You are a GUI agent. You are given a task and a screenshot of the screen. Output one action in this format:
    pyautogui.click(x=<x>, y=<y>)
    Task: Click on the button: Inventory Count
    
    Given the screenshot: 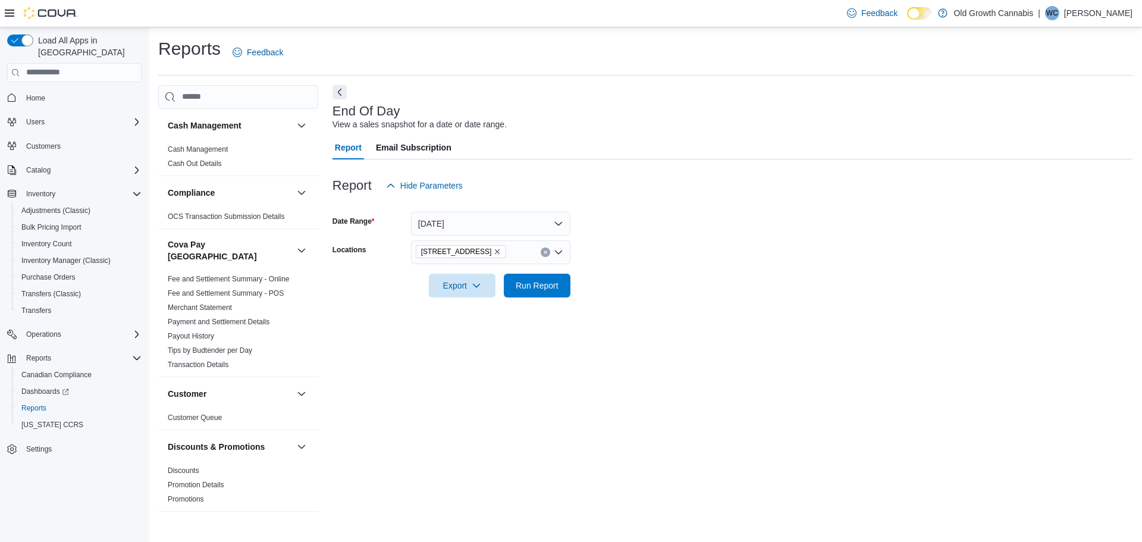 What is the action you would take?
    pyautogui.click(x=79, y=244)
    